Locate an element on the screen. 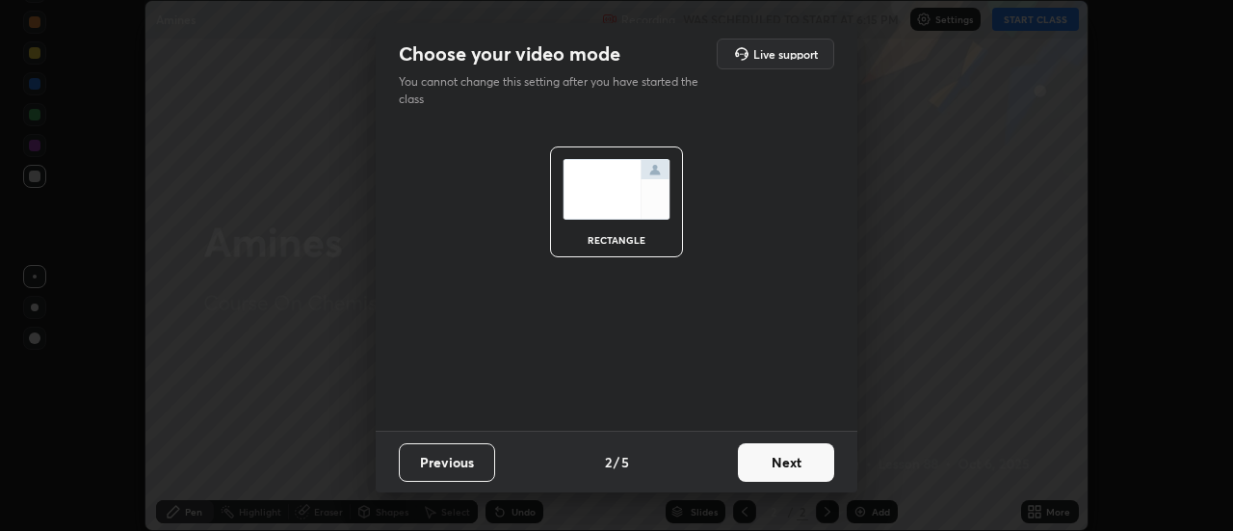 The image size is (1233, 531). h4: 2 is located at coordinates (608, 461).